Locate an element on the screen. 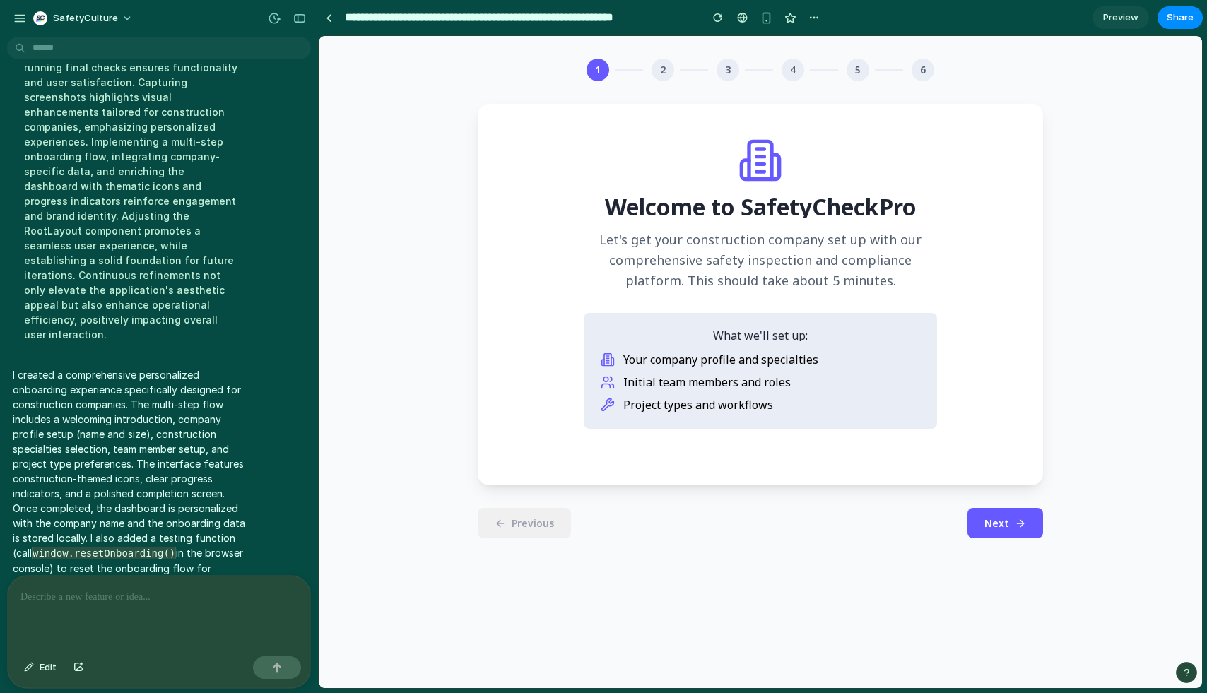  span: SafetyCulture is located at coordinates (86, 18).